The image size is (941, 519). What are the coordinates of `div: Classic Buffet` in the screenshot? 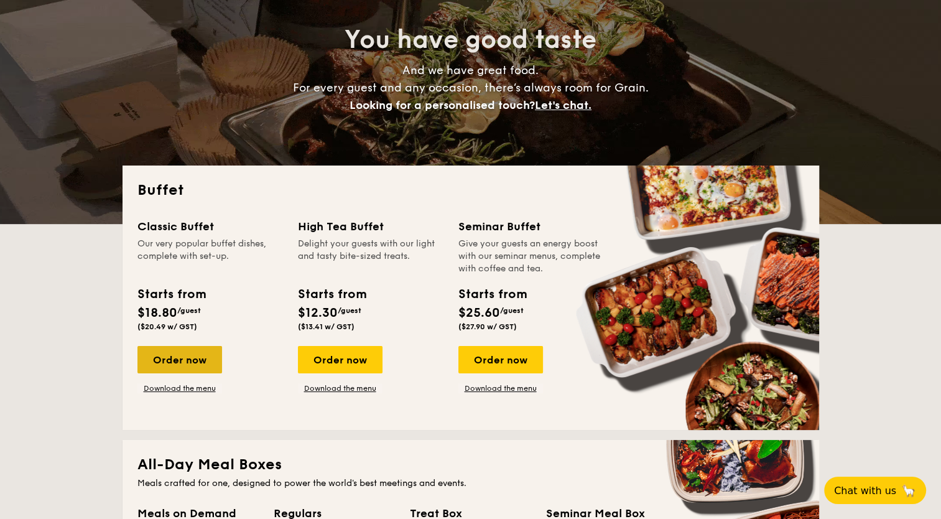 It's located at (210, 226).